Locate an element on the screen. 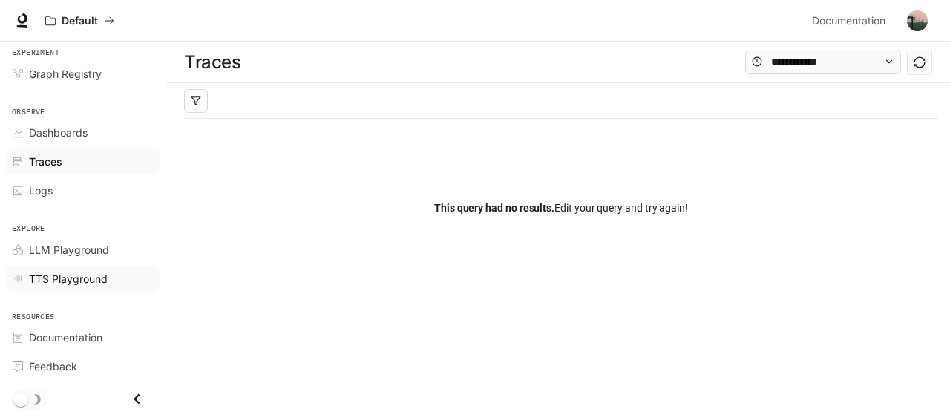  button: User avatar is located at coordinates (917, 21).